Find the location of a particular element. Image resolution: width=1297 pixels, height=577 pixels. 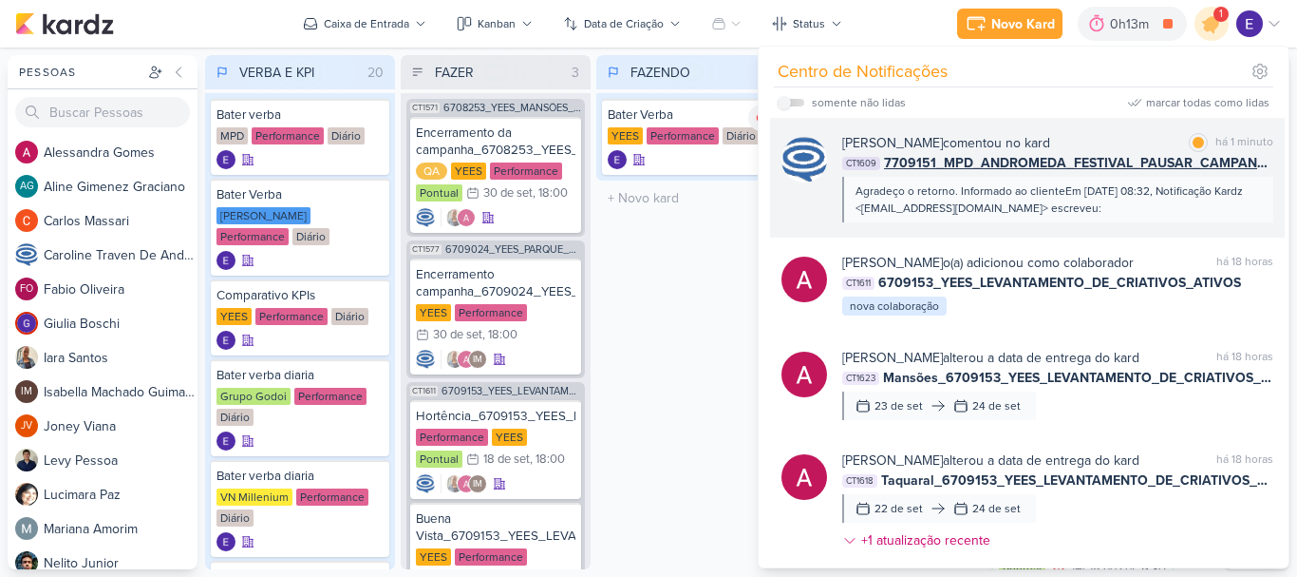

div: nova colaboração is located at coordinates (895, 306).